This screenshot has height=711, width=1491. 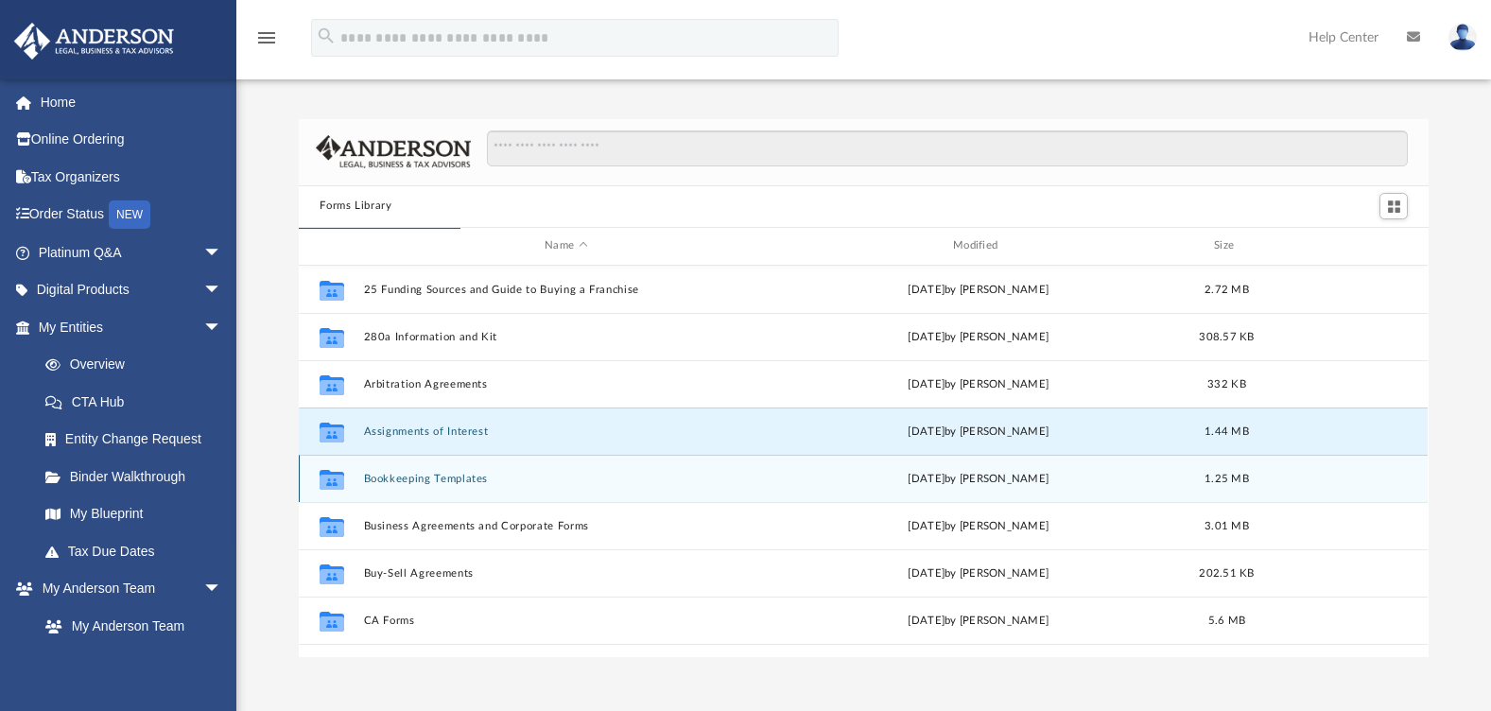 I want to click on a: CTA Hub, so click(x=138, y=402).